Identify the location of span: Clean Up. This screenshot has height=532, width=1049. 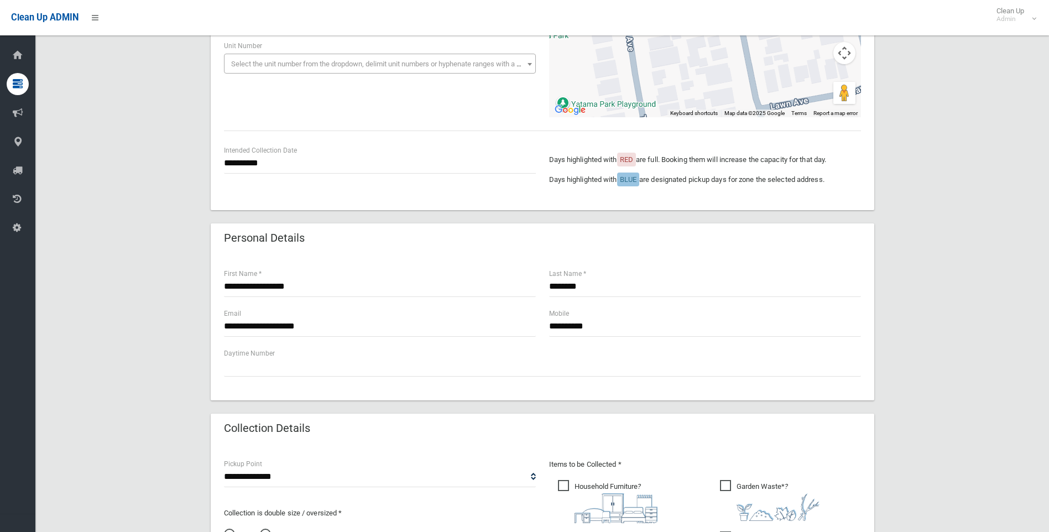
(1014, 15).